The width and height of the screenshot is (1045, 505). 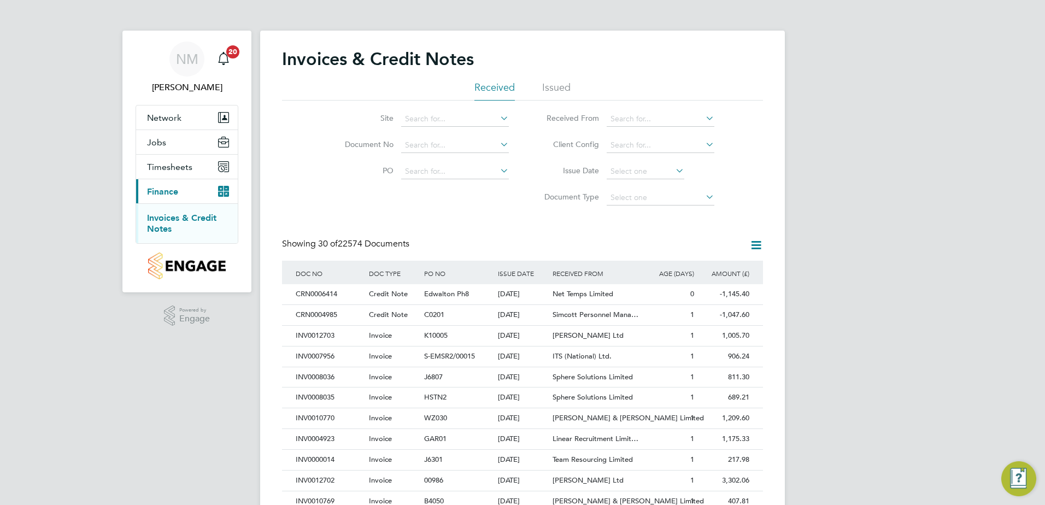 What do you see at coordinates (195, 310) in the screenshot?
I see `span: Powered by` at bounding box center [195, 310].